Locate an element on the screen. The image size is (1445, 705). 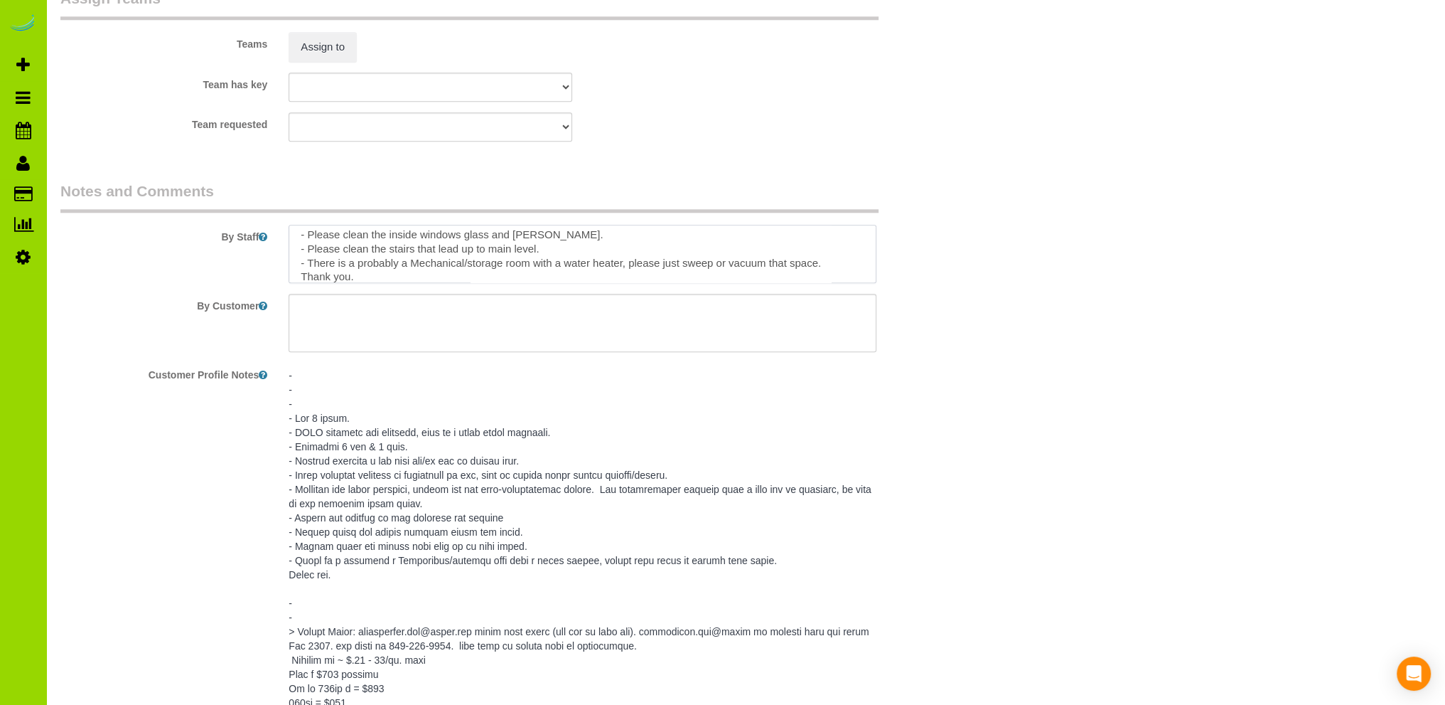
legend: Notes and Comments is located at coordinates (469, 196).